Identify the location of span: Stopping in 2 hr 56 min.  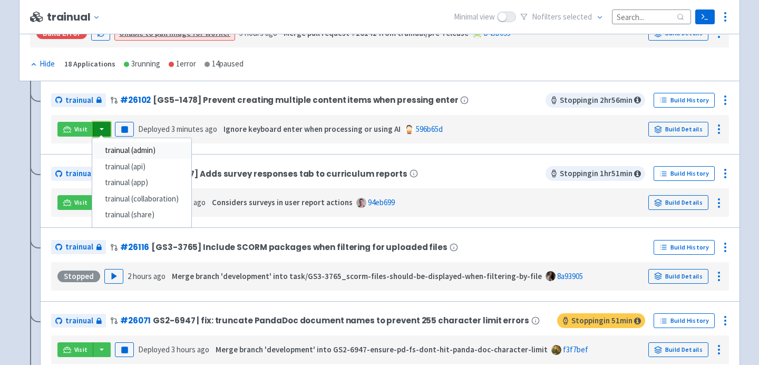
(595, 100).